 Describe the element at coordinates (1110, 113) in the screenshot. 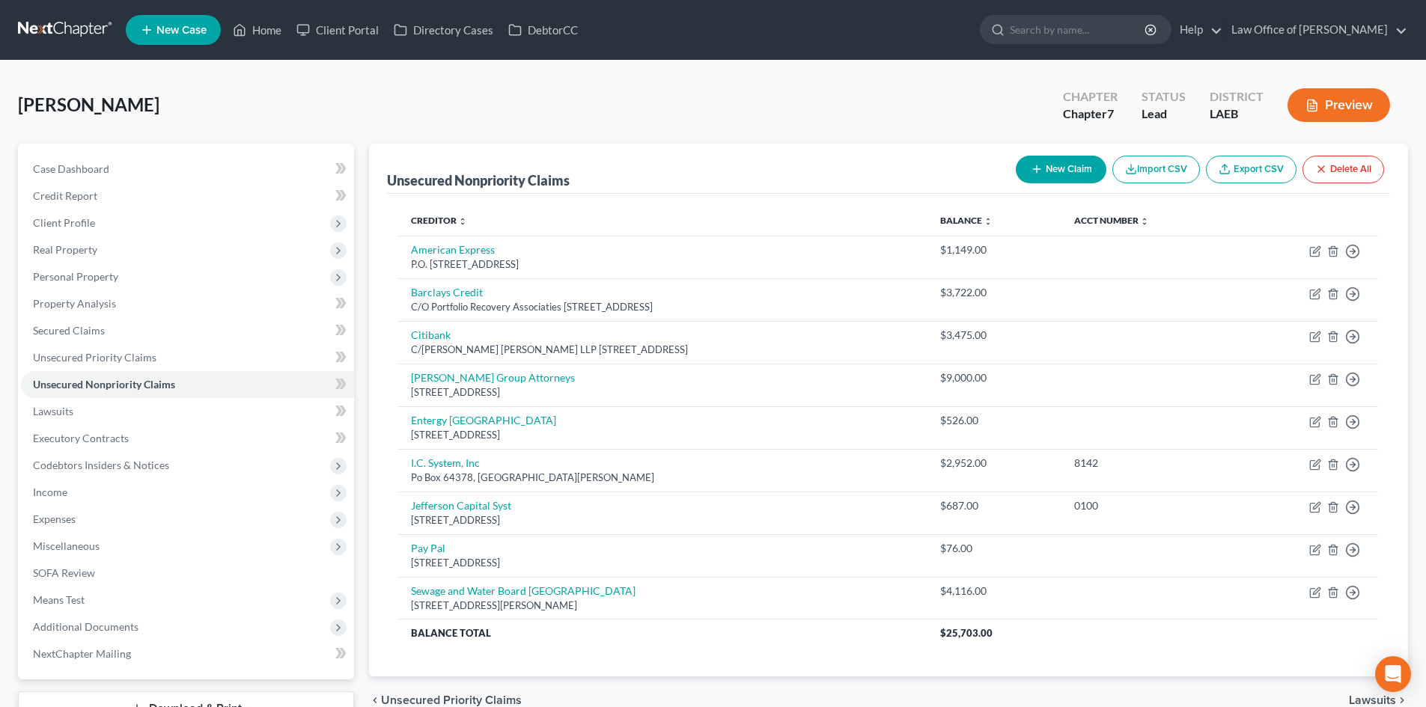

I see `span: 7` at that location.